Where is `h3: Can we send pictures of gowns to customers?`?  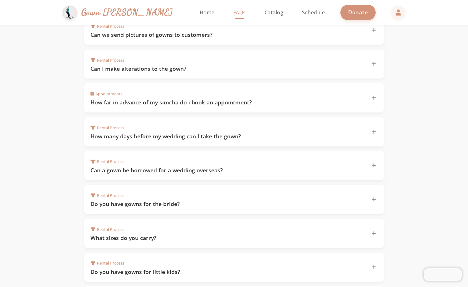
h3: Can we send pictures of gowns to customers? is located at coordinates (227, 35).